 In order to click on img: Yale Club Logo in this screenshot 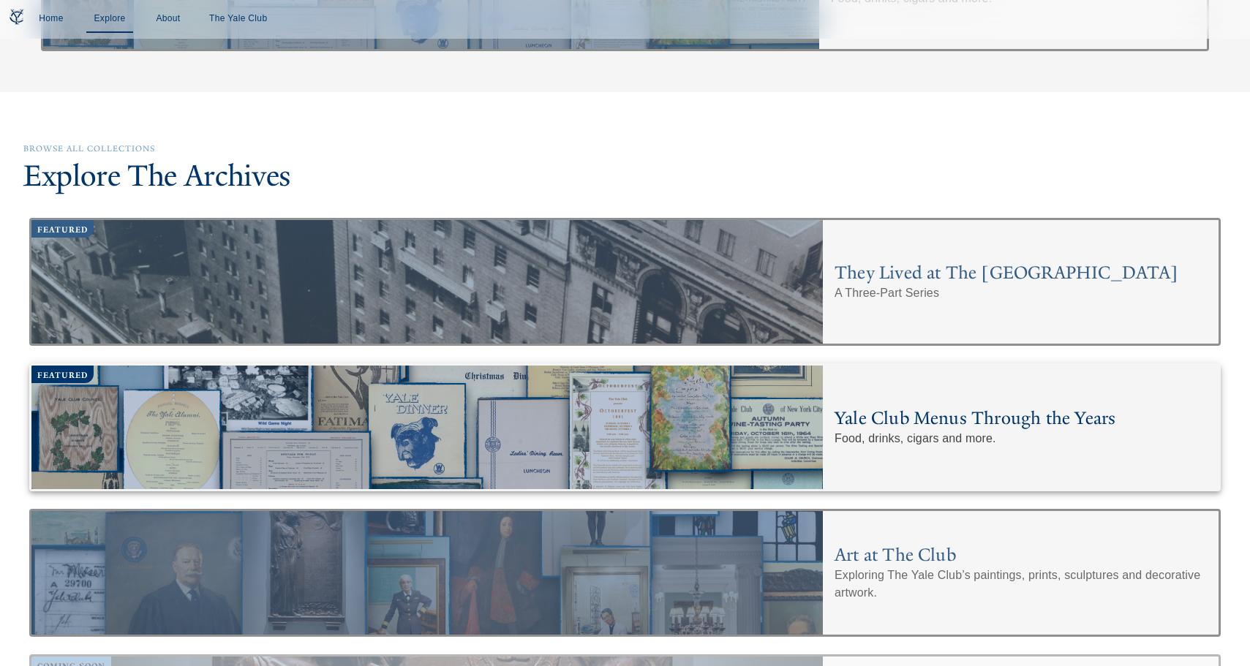, I will do `click(17, 17)`.